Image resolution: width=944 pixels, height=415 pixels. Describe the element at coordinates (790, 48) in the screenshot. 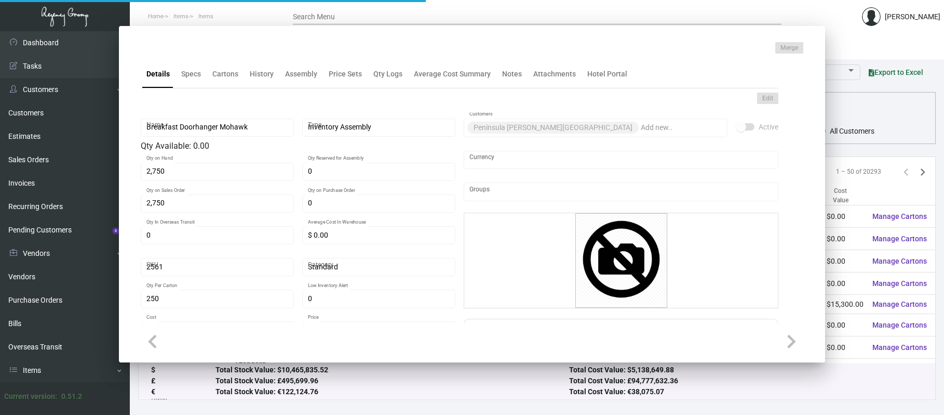

I see `button: Merge` at that location.